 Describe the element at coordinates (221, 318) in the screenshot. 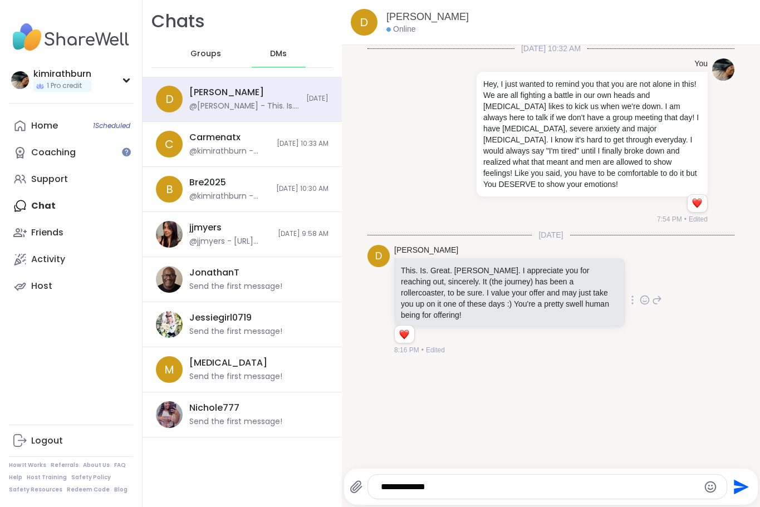

I see `div: Jessiegirl0719` at that location.